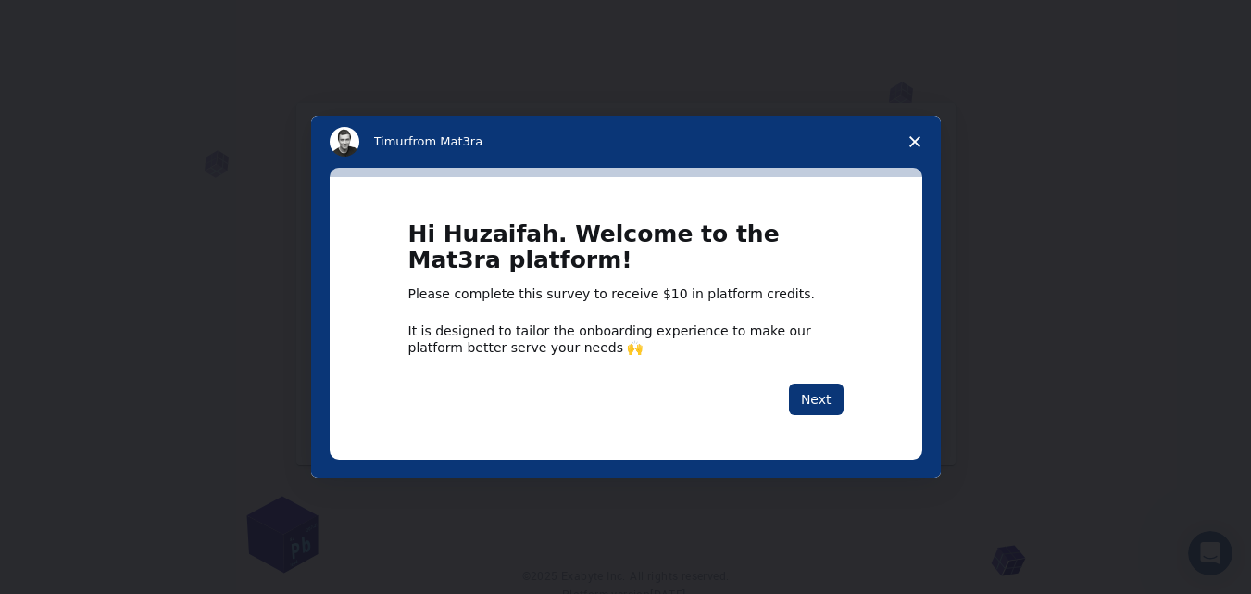  Describe the element at coordinates (626, 294) in the screenshot. I see `div: Please complete this survey to receive $10 in platform credits.` at that location.